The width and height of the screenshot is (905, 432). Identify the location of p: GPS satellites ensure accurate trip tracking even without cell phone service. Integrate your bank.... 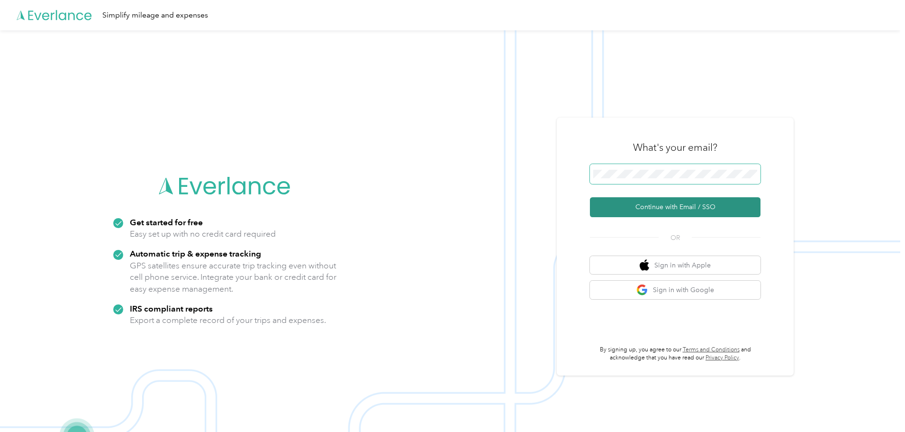
(233, 277).